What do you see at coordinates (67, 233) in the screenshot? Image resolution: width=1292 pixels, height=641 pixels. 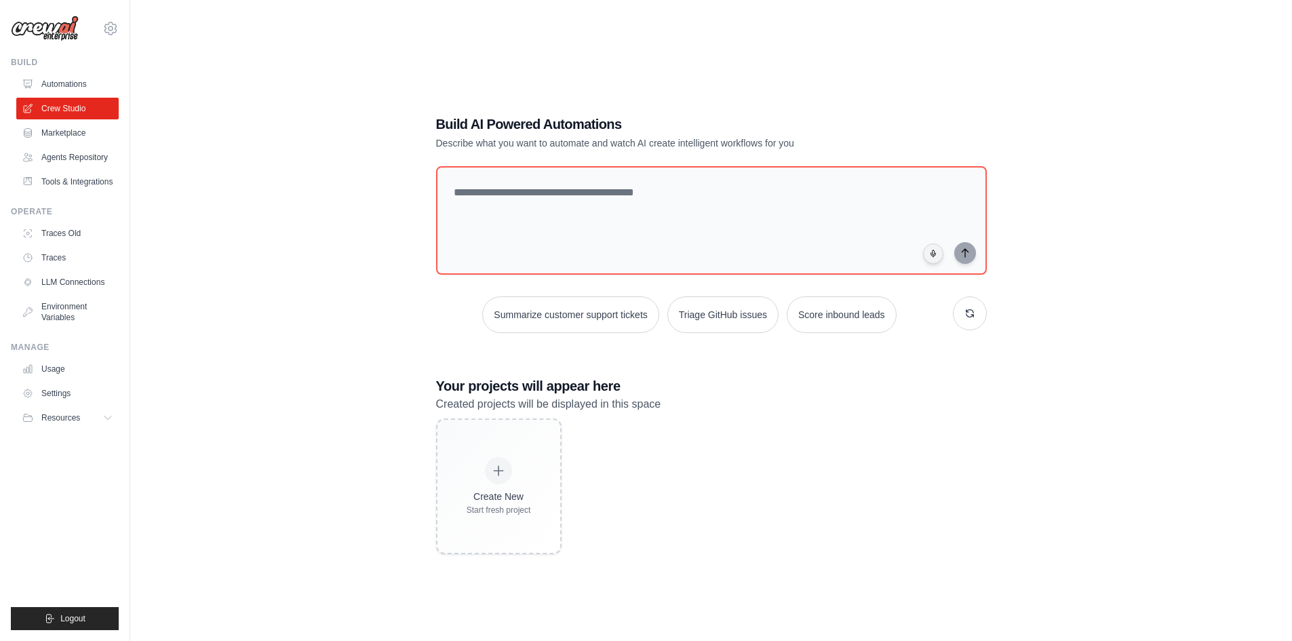 I see `a: Traces Old` at bounding box center [67, 233].